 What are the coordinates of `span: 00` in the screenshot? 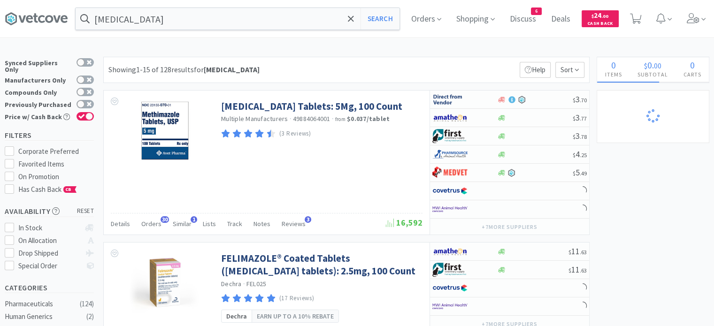 It's located at (658, 66).